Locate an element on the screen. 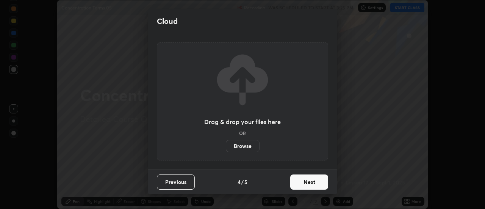 This screenshot has height=209, width=485. button: Next is located at coordinates (309, 182).